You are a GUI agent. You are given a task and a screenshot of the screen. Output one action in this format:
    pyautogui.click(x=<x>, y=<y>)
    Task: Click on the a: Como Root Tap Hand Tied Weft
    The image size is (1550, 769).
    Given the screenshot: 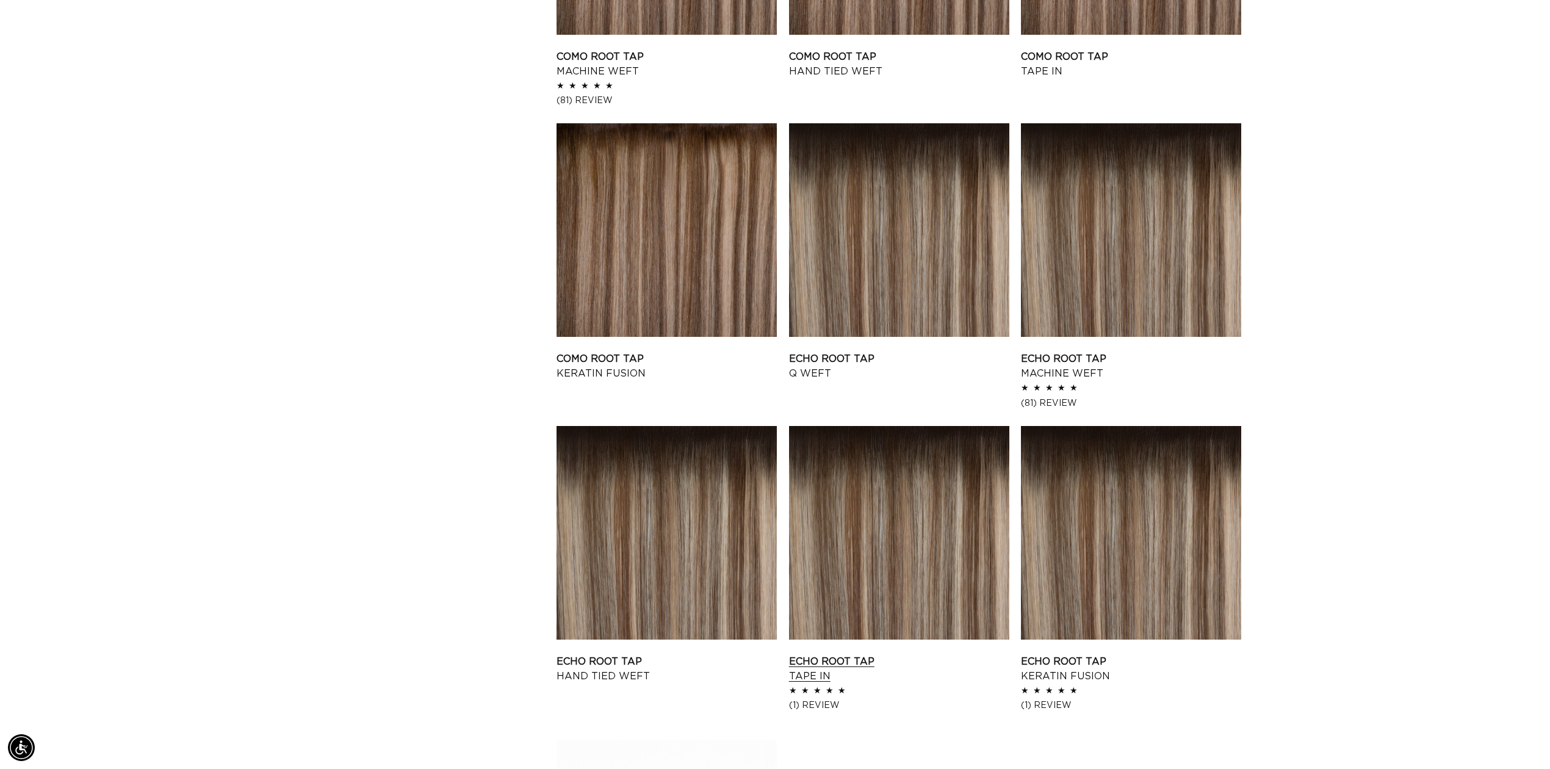 What is the action you would take?
    pyautogui.click(x=899, y=64)
    